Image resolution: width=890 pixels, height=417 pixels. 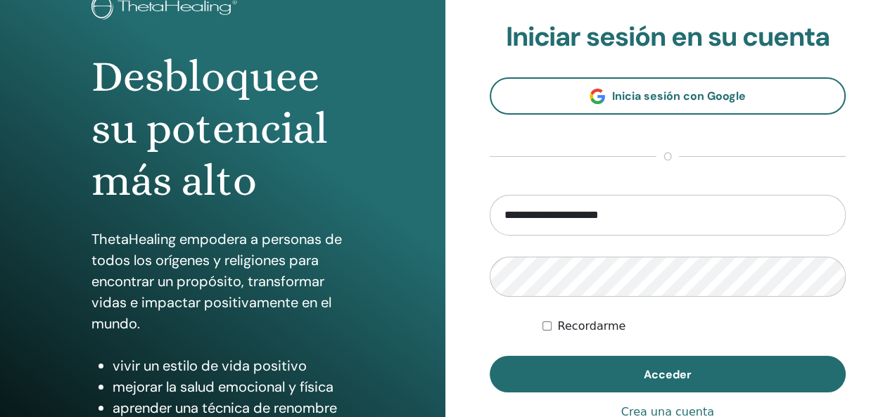 I want to click on button: Acceder, so click(x=668, y=374).